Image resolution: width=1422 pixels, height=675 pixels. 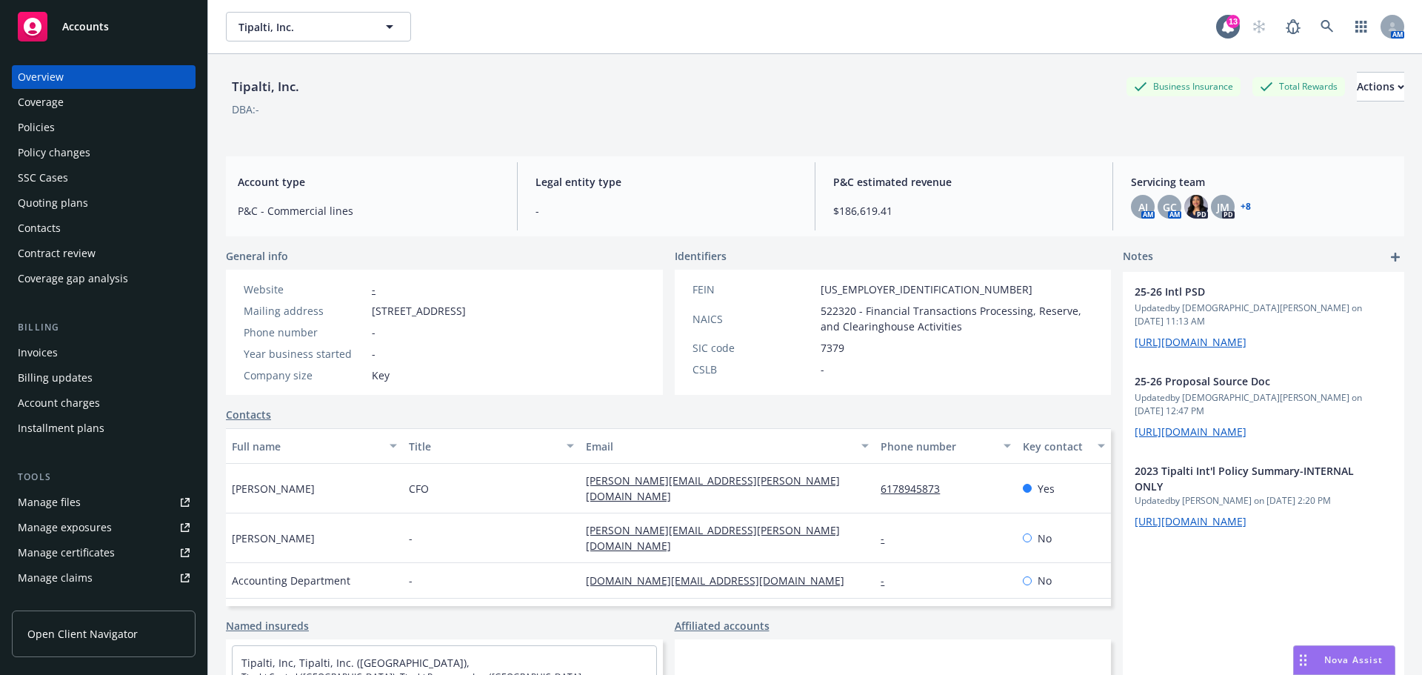 What do you see at coordinates (1246, 207) in the screenshot?
I see `a: +8` at bounding box center [1246, 207].